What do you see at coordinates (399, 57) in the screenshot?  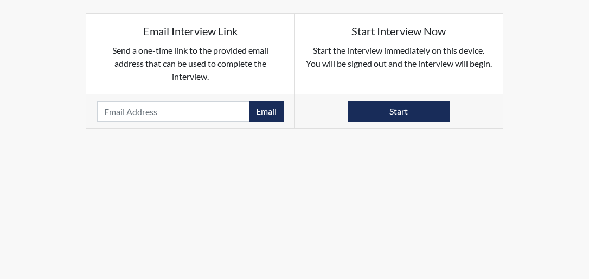 I see `p: Start the interview immediately on this device. You will be signed out and the interview will begin.` at bounding box center [399, 57].